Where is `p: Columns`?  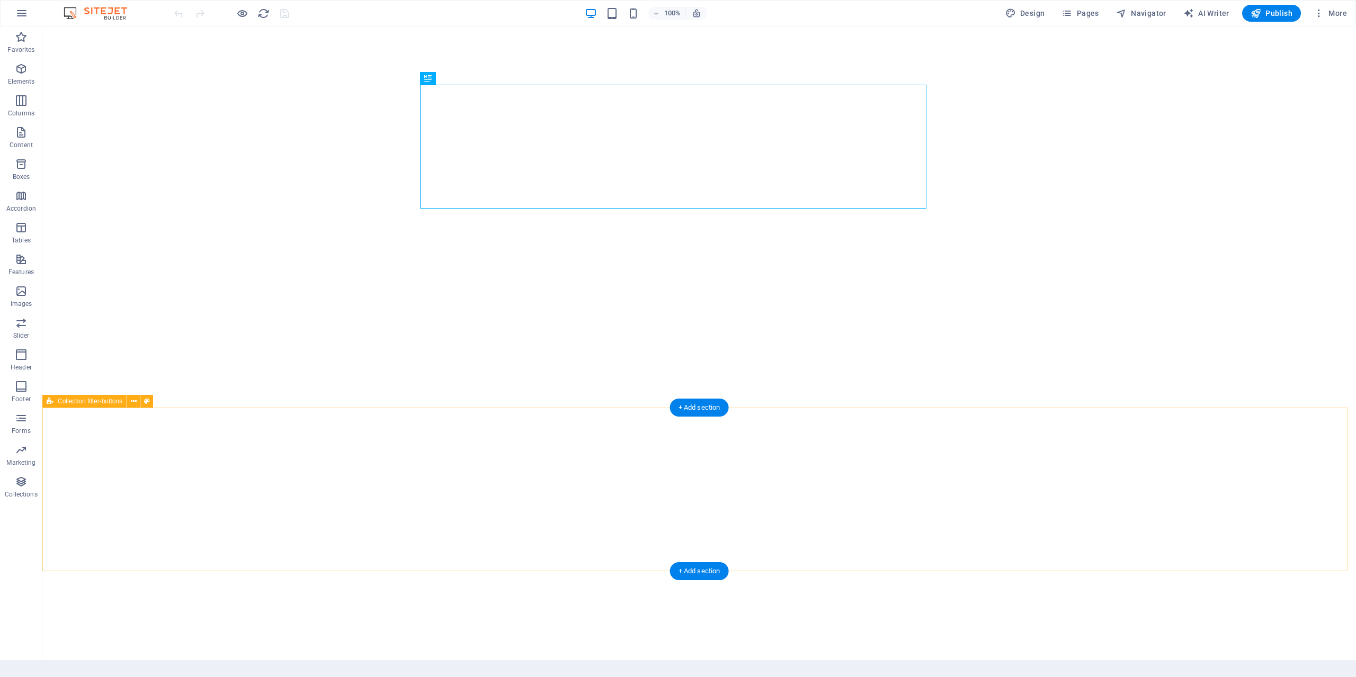 p: Columns is located at coordinates (21, 113).